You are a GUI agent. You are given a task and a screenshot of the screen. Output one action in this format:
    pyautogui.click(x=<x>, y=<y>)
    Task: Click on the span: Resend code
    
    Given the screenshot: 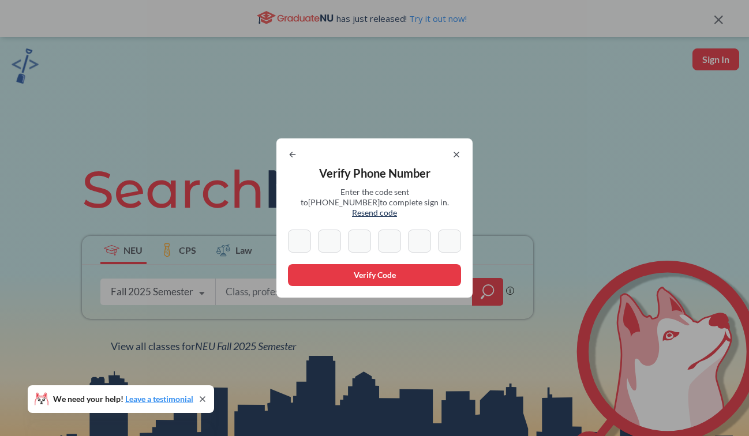 What is the action you would take?
    pyautogui.click(x=375, y=212)
    